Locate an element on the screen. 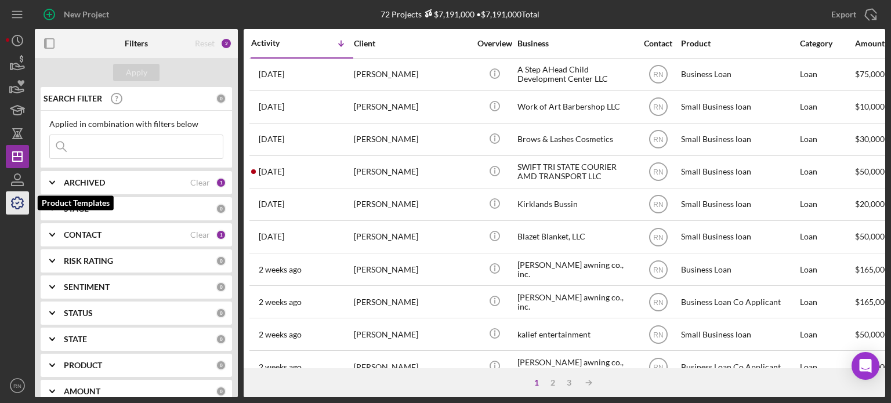 The width and height of the screenshot is (891, 403). div: Category is located at coordinates (827, 44).